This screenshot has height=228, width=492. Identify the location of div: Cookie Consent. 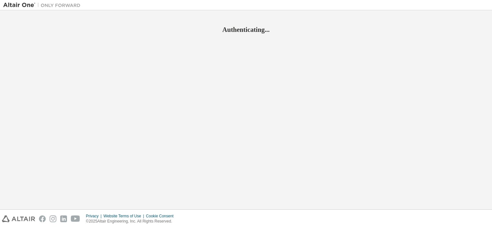
(161, 216).